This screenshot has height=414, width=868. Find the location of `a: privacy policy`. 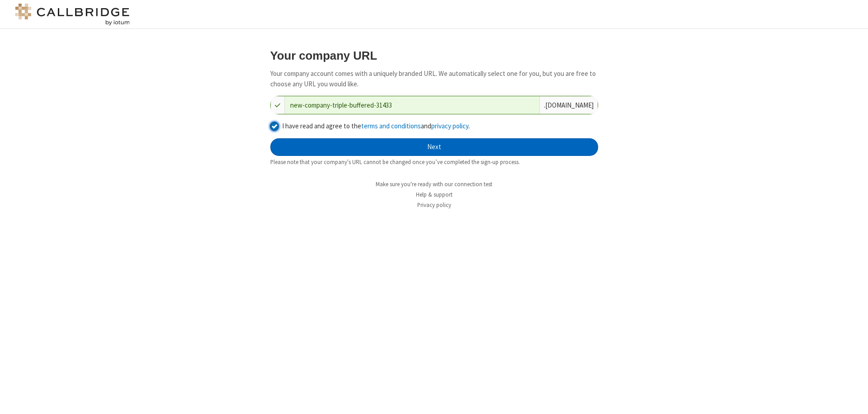

a: privacy policy is located at coordinates (450, 126).